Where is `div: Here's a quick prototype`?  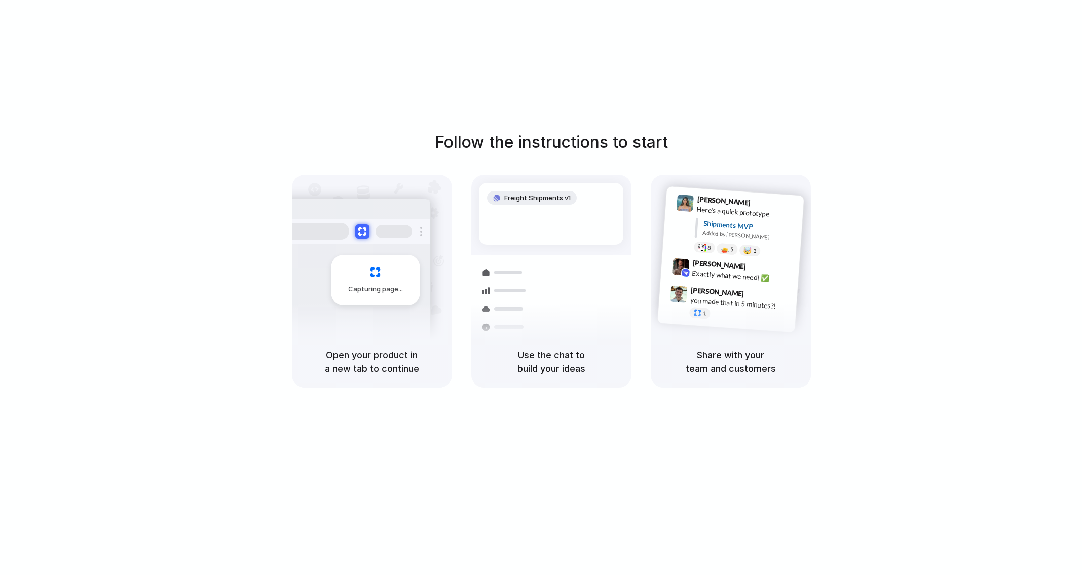 div: Here's a quick prototype is located at coordinates (746, 212).